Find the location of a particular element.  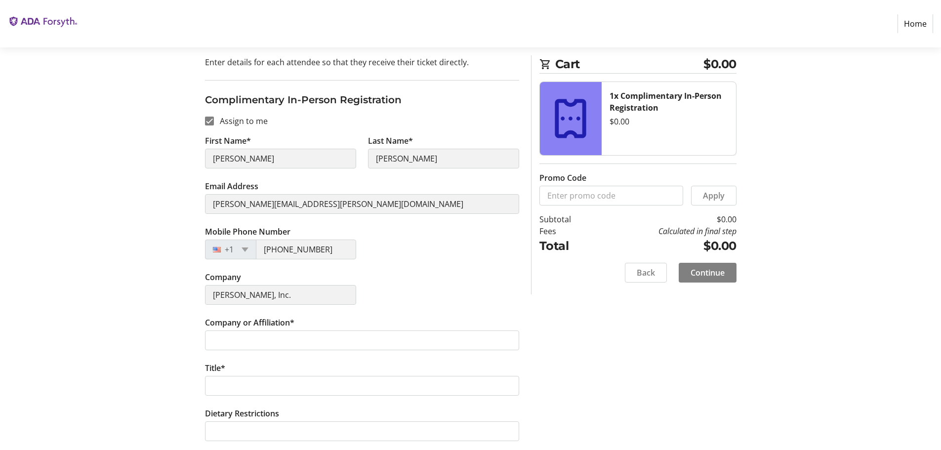

span: Cart is located at coordinates (630, 64).